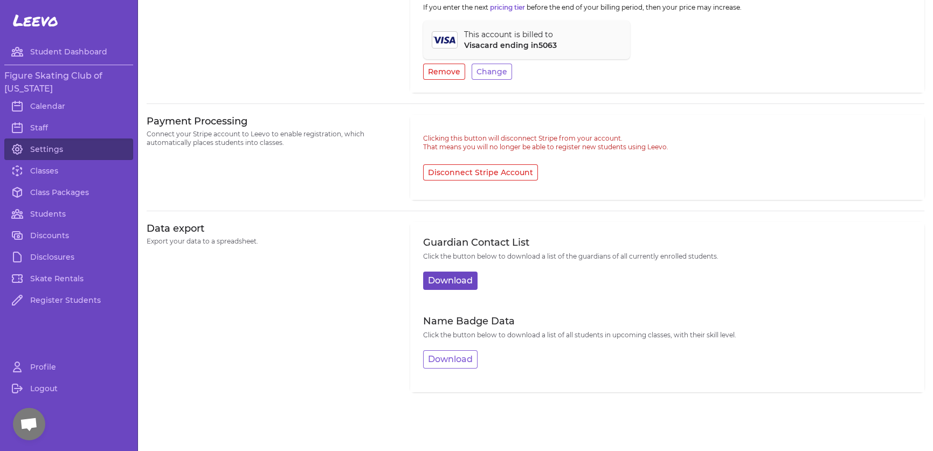  I want to click on div: Open chat, so click(29, 424).